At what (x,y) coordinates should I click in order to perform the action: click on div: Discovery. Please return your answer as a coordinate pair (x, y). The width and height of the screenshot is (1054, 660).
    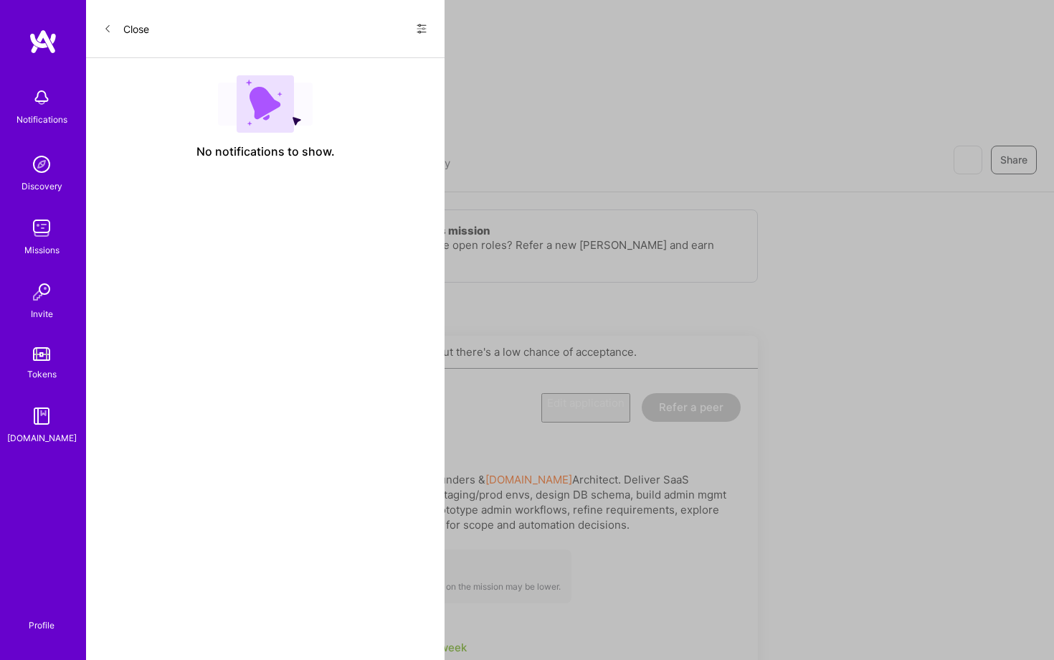
    Looking at the image, I should click on (42, 186).